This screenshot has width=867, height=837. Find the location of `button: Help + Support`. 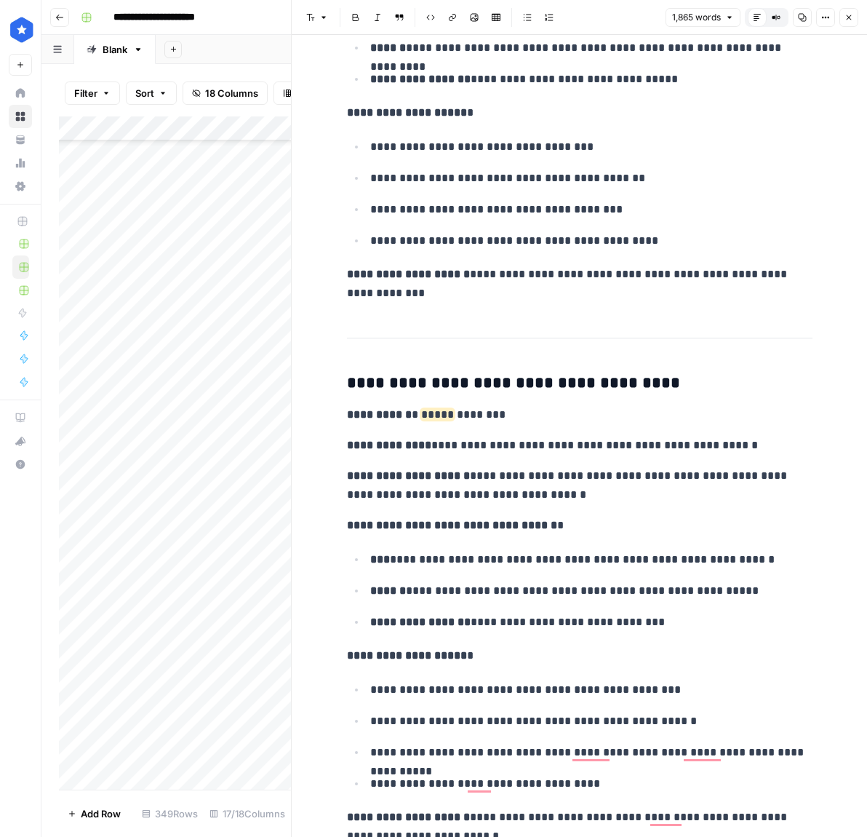

button: Help + Support is located at coordinates (20, 464).